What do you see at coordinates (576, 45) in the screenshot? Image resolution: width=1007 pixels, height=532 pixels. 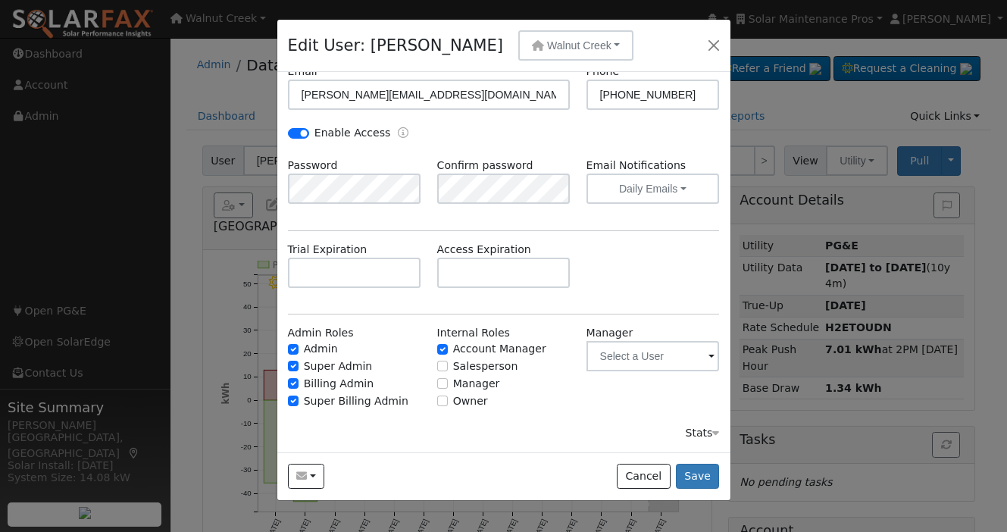 I see `button: Walnut Creek` at bounding box center [576, 45].